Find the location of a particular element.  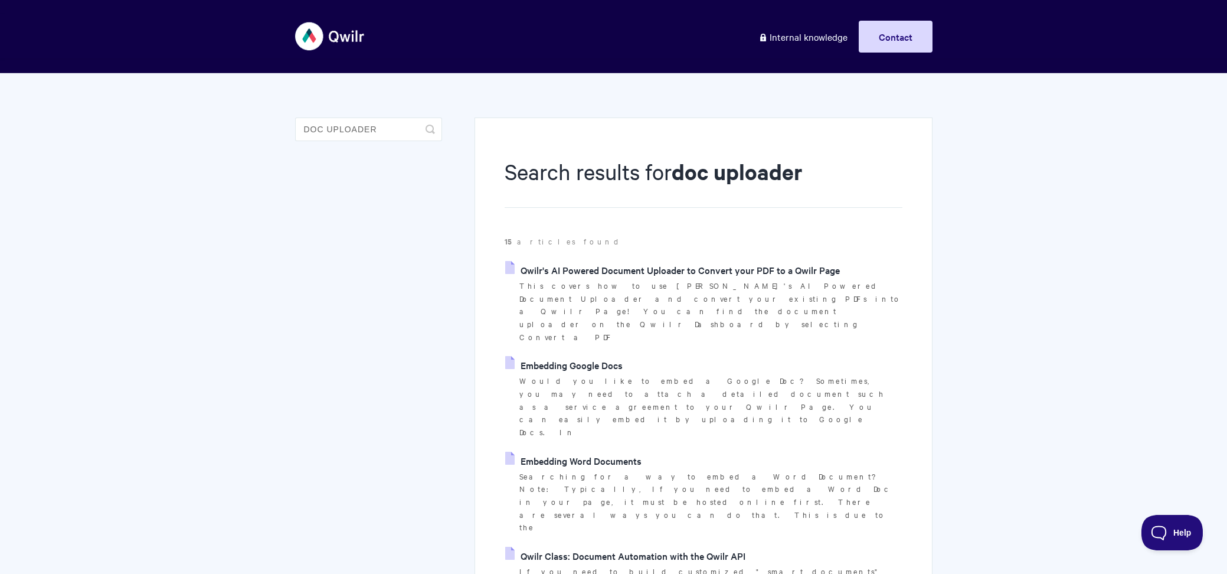

p: articles found is located at coordinates (703, 241).